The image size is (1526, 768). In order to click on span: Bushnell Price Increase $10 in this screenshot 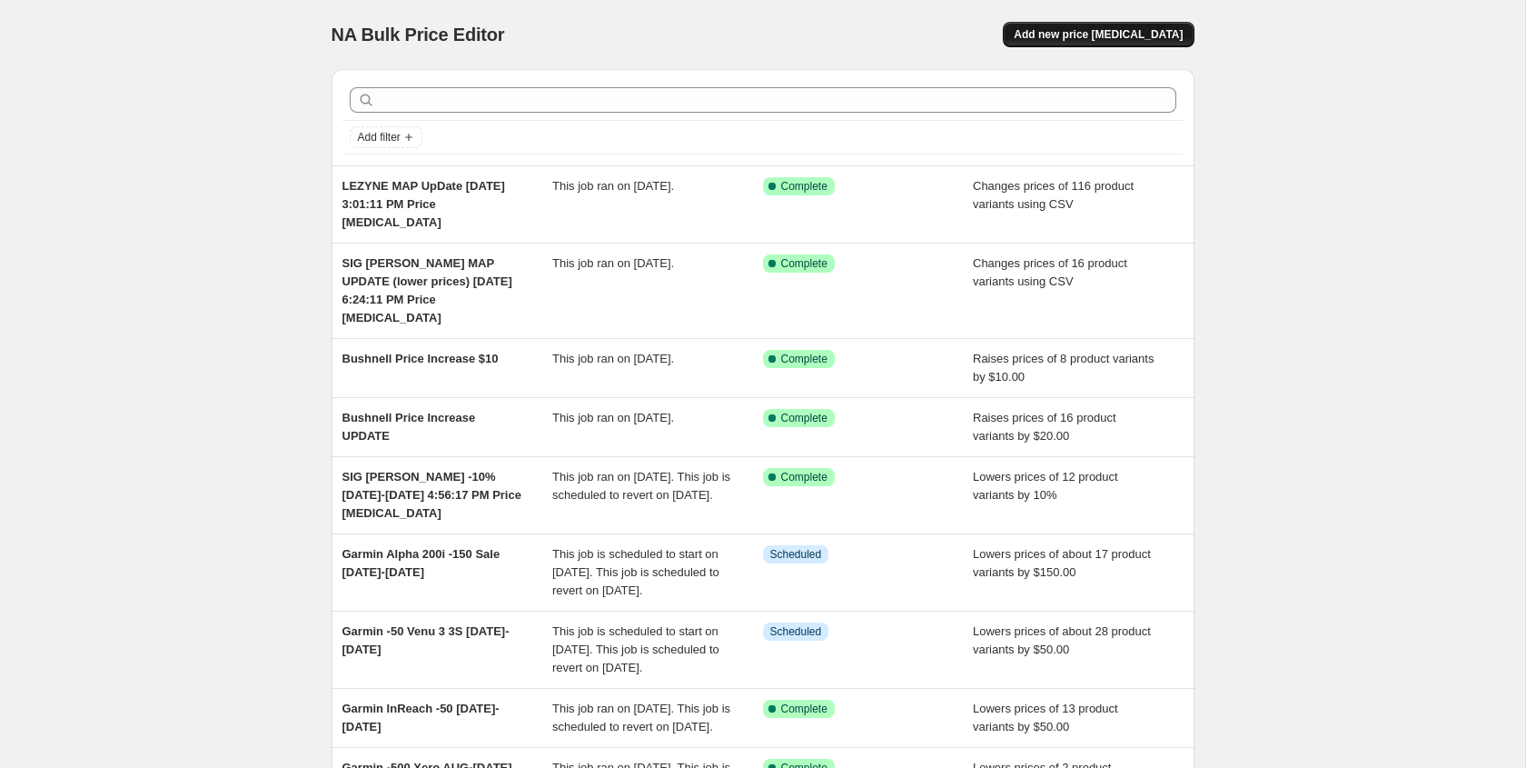, I will do `click(421, 358)`.